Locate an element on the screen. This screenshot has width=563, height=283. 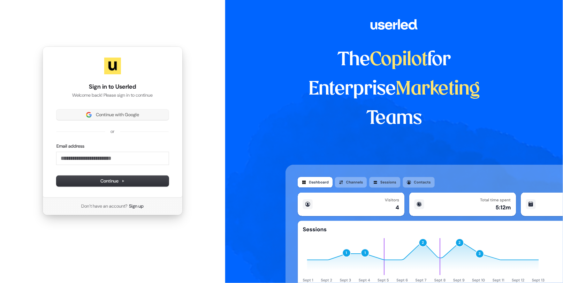
button: Sign in with GoogleContinue with Google is located at coordinates (113, 115).